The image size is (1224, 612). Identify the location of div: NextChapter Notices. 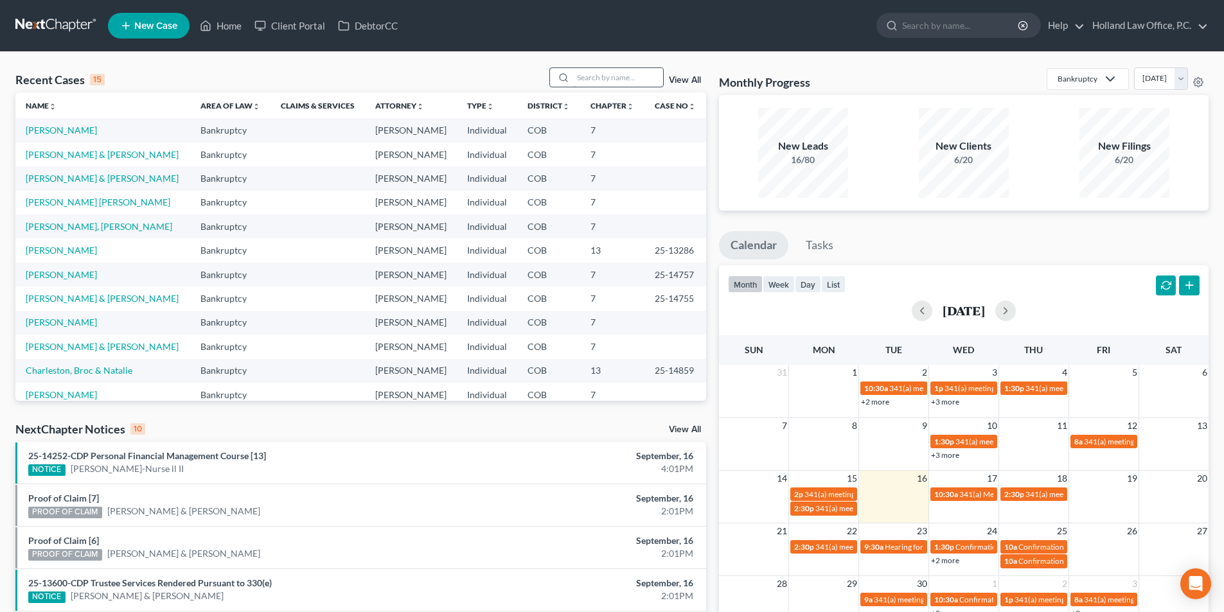
(80, 429).